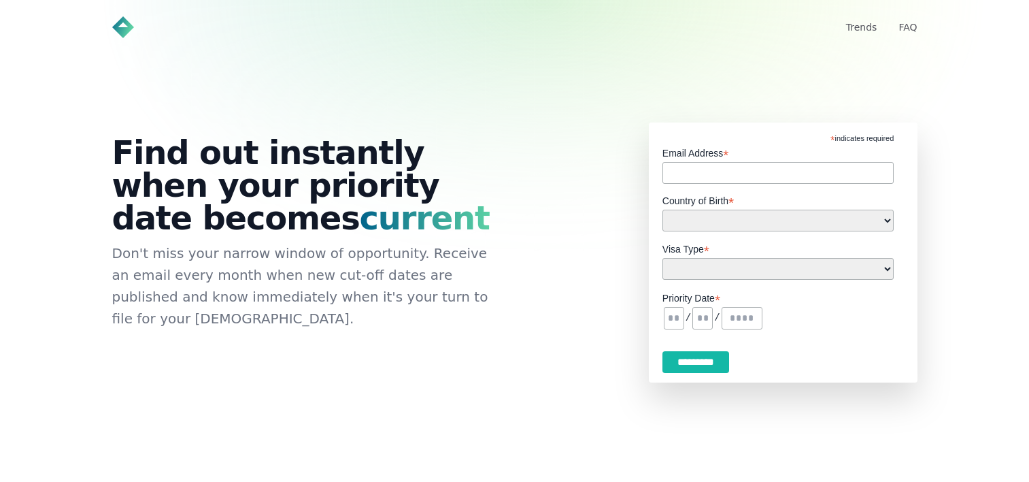 This screenshot has width=1029, height=482. I want to click on label: Email Address, so click(778, 152).